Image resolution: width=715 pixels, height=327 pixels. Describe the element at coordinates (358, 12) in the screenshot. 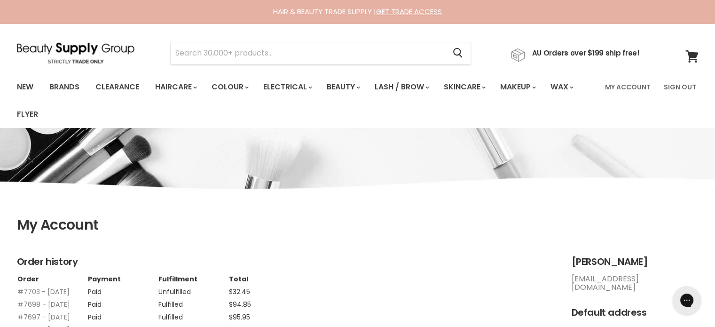

I see `div: HAIR & BEAUTY TRADE SUPPLY |` at that location.